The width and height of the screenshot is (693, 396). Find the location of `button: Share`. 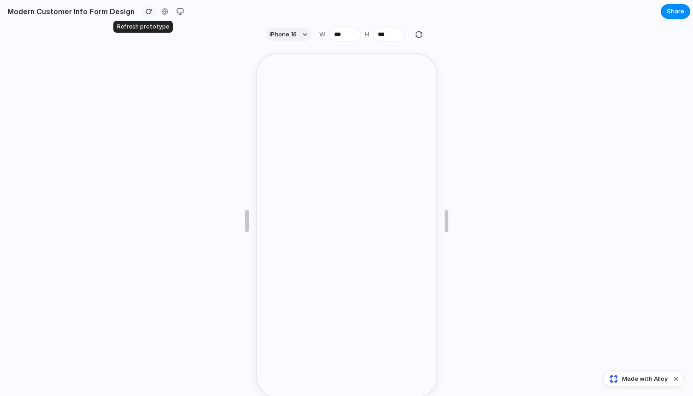

button: Share is located at coordinates (675, 12).